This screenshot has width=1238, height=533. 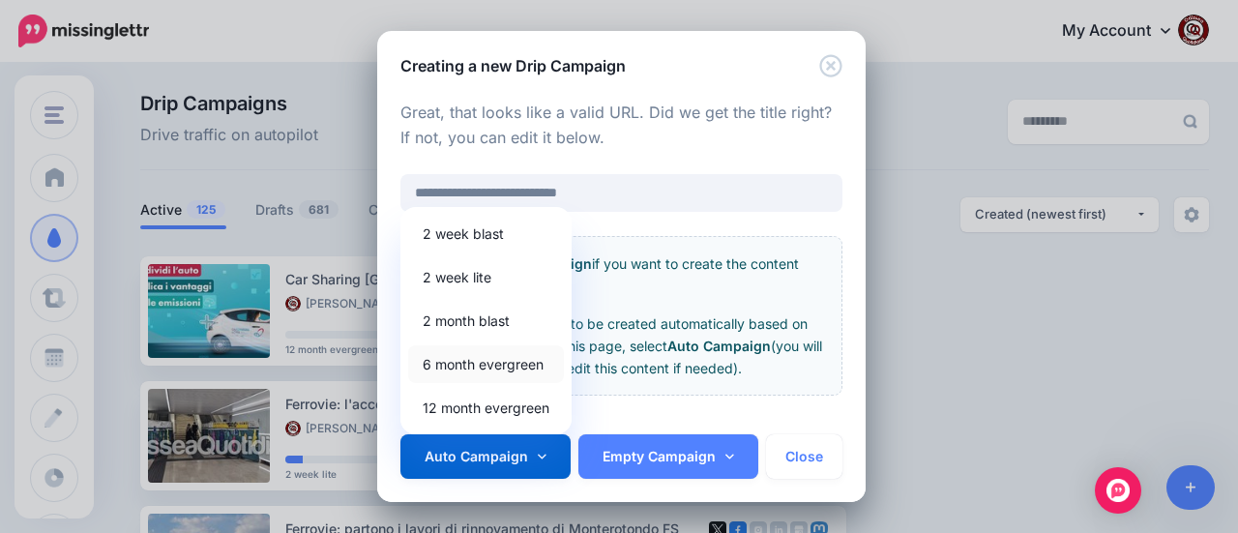 What do you see at coordinates (486, 320) in the screenshot?
I see `a: 2 month blast` at bounding box center [486, 320].